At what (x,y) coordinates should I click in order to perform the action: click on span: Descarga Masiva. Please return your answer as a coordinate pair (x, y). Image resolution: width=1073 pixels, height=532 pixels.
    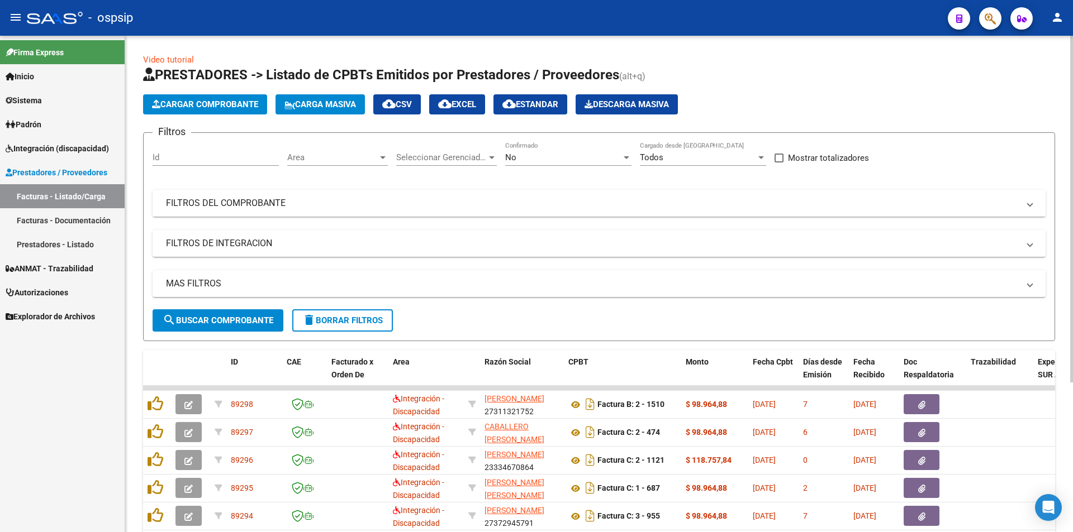
    Looking at the image, I should click on (626, 104).